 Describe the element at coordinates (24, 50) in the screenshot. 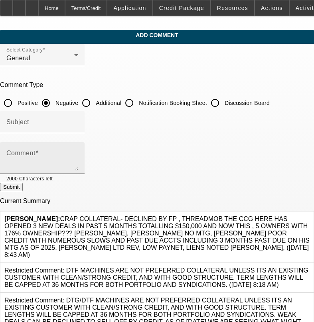

I see `mat-label: Select Category` at that location.